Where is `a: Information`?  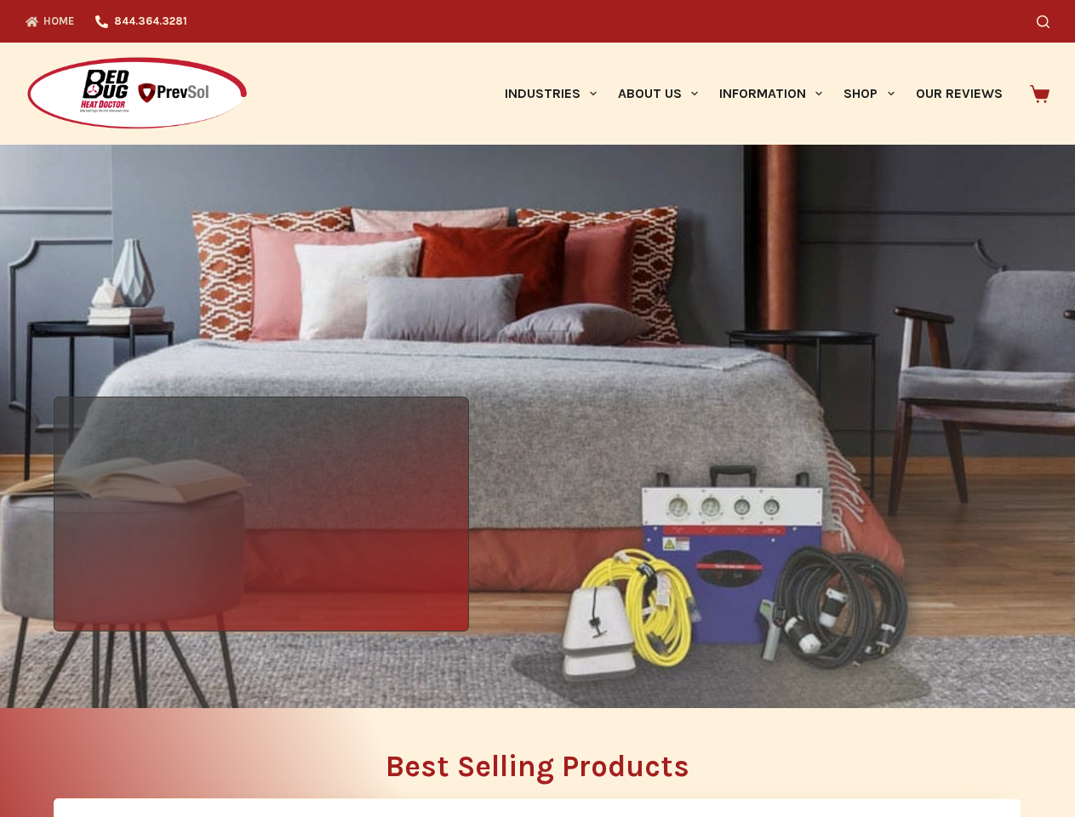 a: Information is located at coordinates (771, 94).